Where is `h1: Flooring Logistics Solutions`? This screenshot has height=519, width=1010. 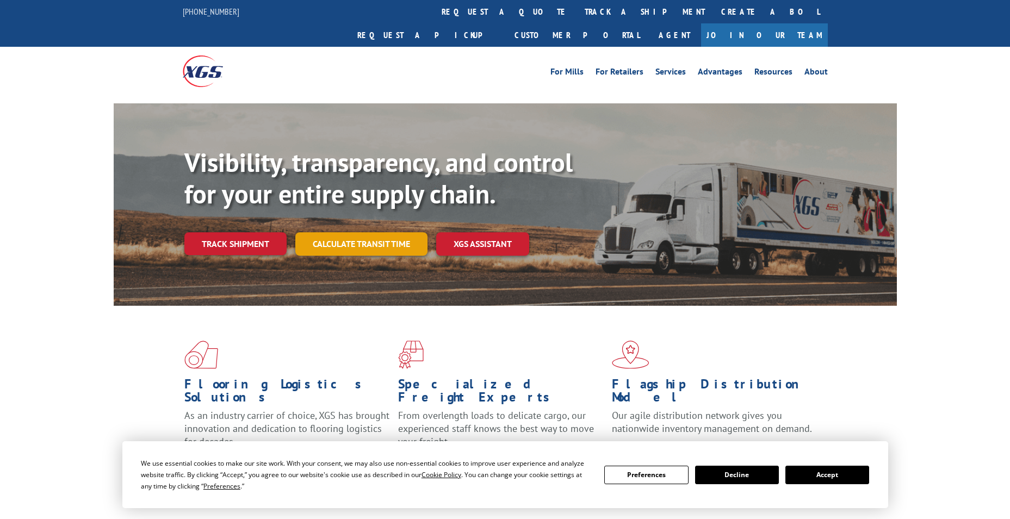
h1: Flooring Logistics Solutions is located at coordinates (287, 393).